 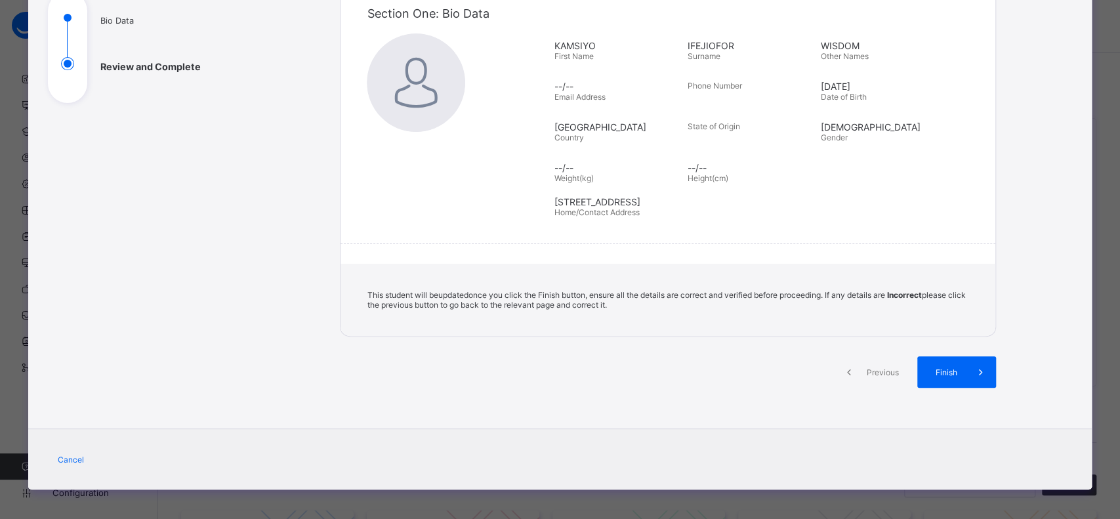 What do you see at coordinates (883, 45) in the screenshot?
I see `span: WISDOM` at bounding box center [883, 45].